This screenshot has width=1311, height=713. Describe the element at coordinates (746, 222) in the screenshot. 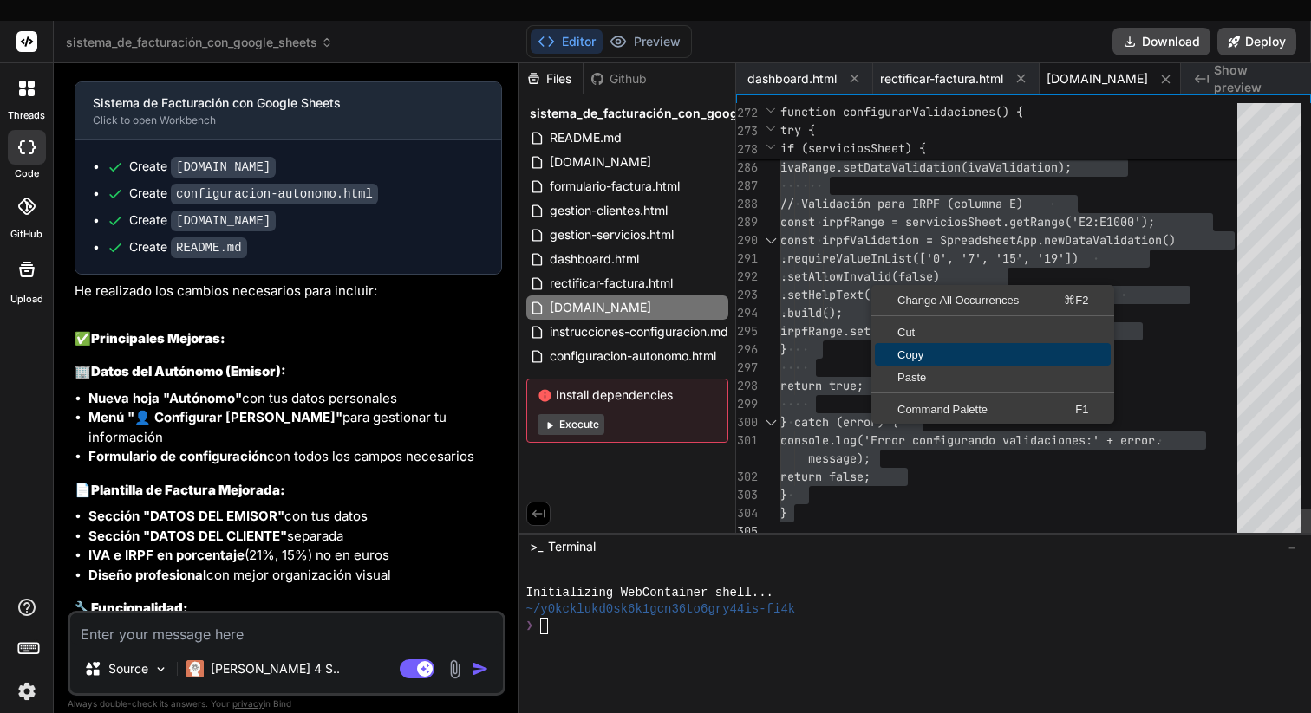

I see `div: 289` at that location.